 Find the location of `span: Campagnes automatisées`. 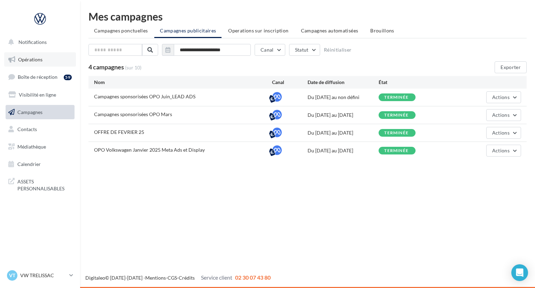

span: Campagnes automatisées is located at coordinates (330, 30).